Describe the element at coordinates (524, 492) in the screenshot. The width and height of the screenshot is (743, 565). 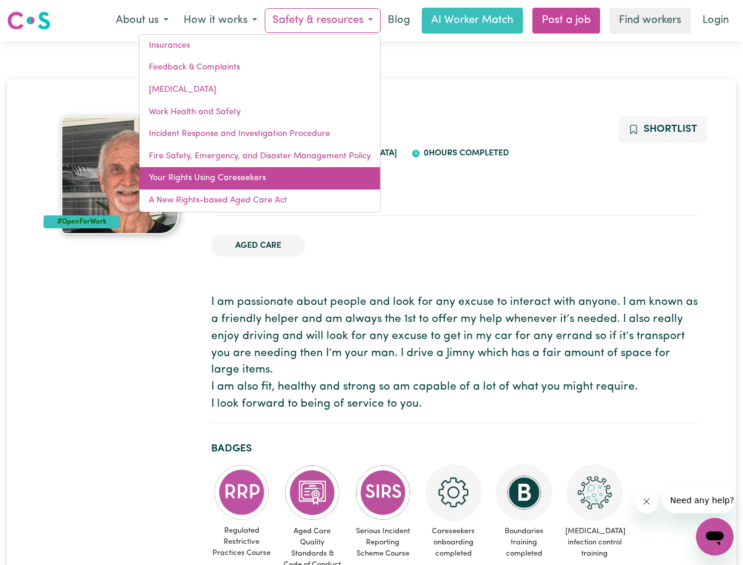
I see `img: CS Academy: Boundaries in care and support work course completed` at that location.